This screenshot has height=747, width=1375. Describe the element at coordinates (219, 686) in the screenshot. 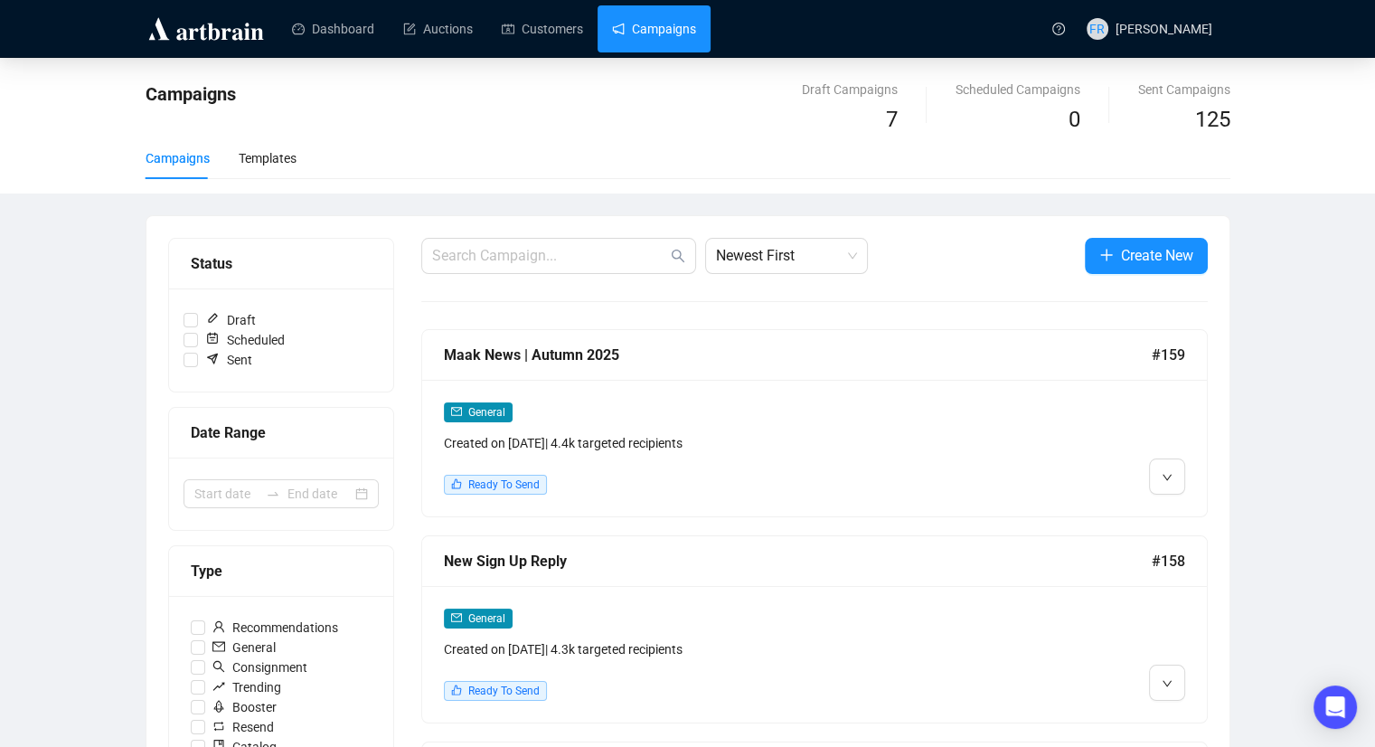

I see `span: rise` at that location.